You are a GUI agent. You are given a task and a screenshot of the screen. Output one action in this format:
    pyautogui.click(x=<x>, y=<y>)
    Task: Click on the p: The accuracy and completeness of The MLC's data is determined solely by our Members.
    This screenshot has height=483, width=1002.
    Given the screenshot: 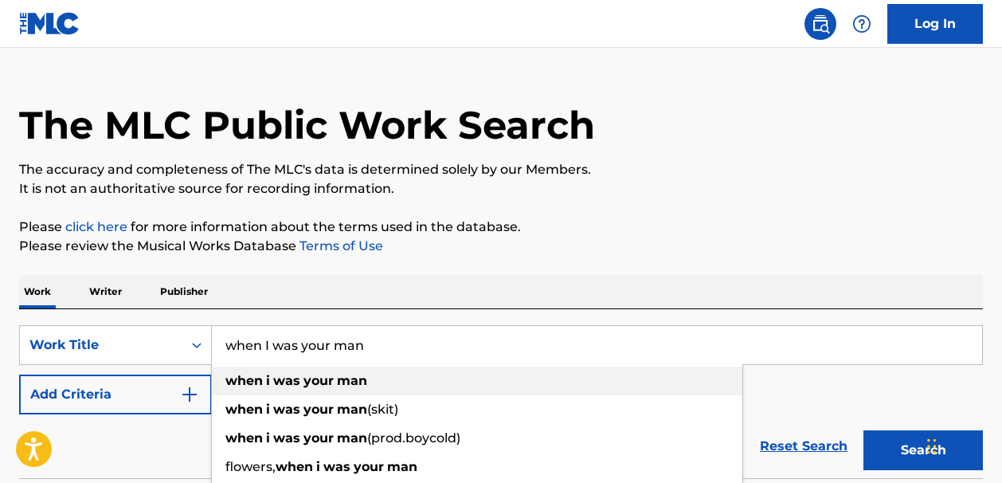 What is the action you would take?
    pyautogui.click(x=501, y=170)
    